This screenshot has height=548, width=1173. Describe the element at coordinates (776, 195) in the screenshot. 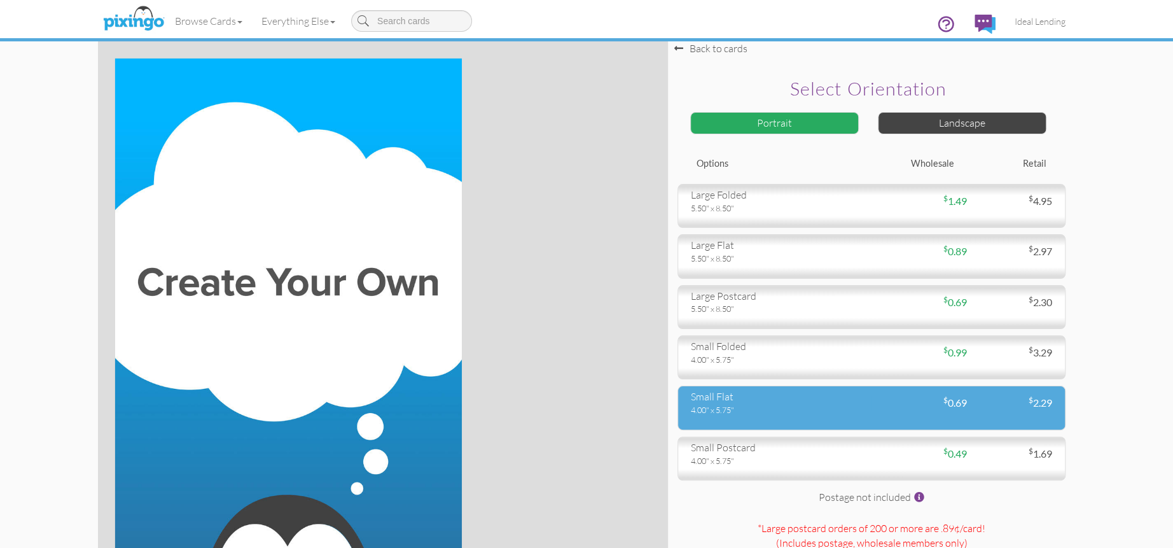

I see `div: large folded` at that location.